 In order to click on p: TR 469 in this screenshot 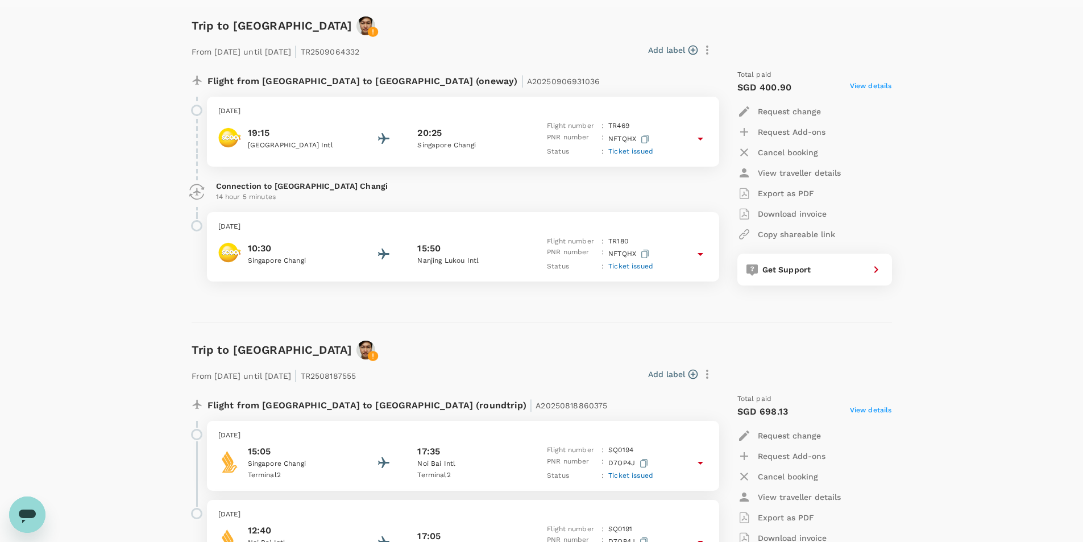, I will do `click(619, 126)`.